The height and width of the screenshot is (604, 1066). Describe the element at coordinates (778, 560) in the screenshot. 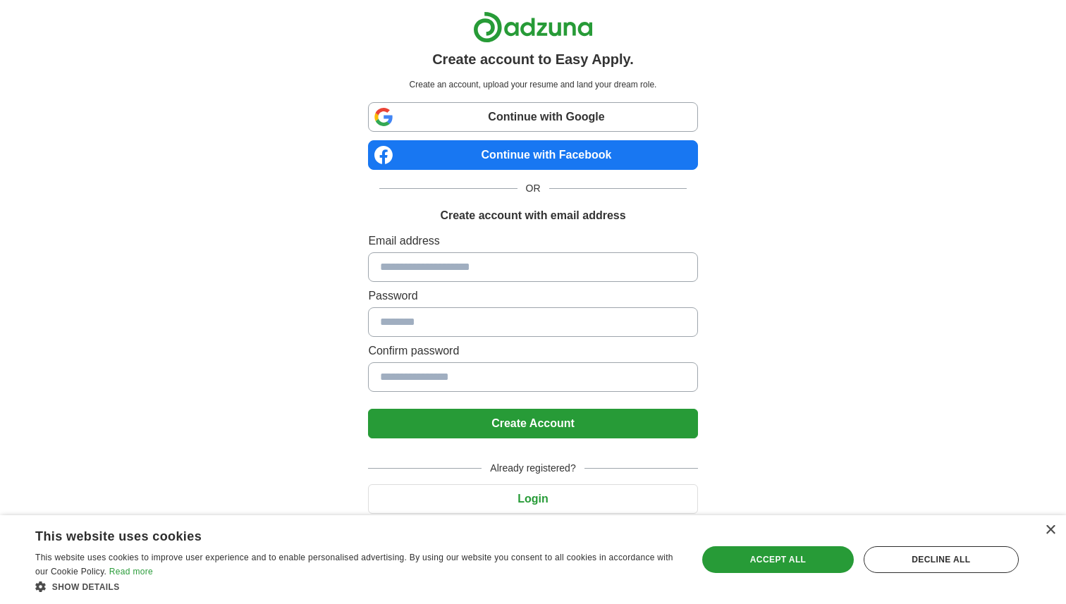

I see `div: Accept all` at that location.